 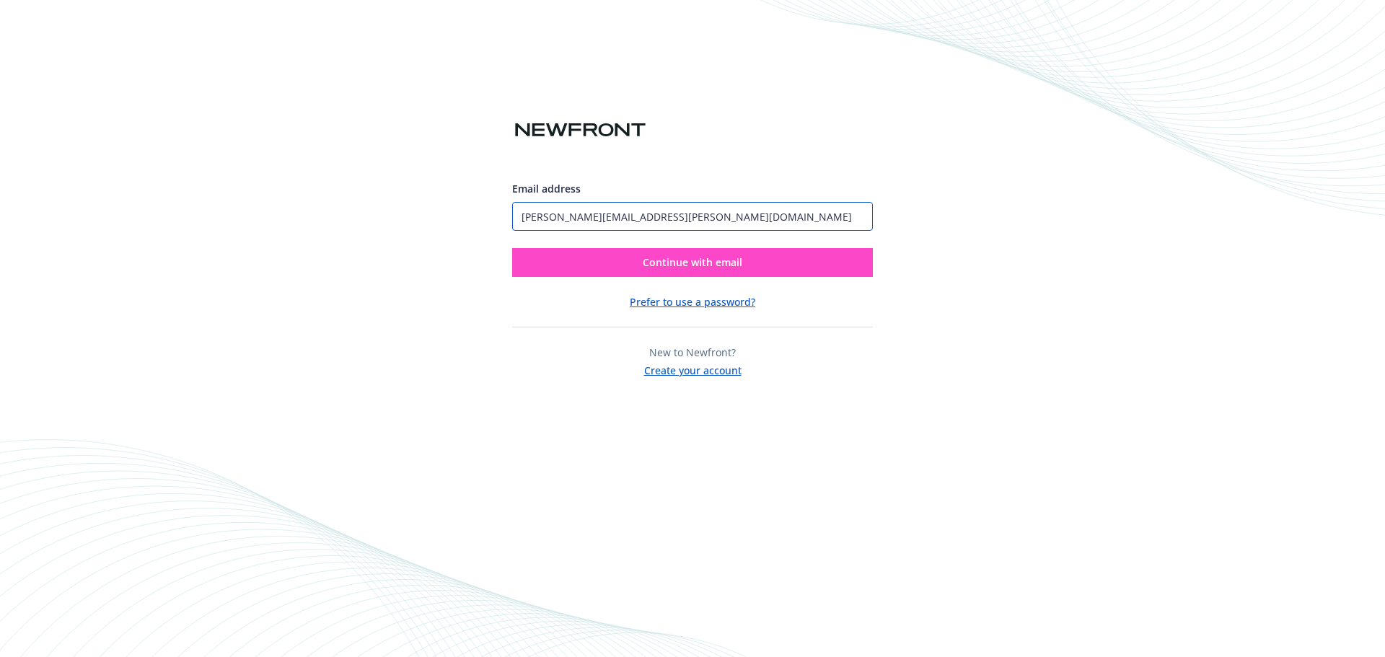 I want to click on span: Continue with email, so click(x=692, y=262).